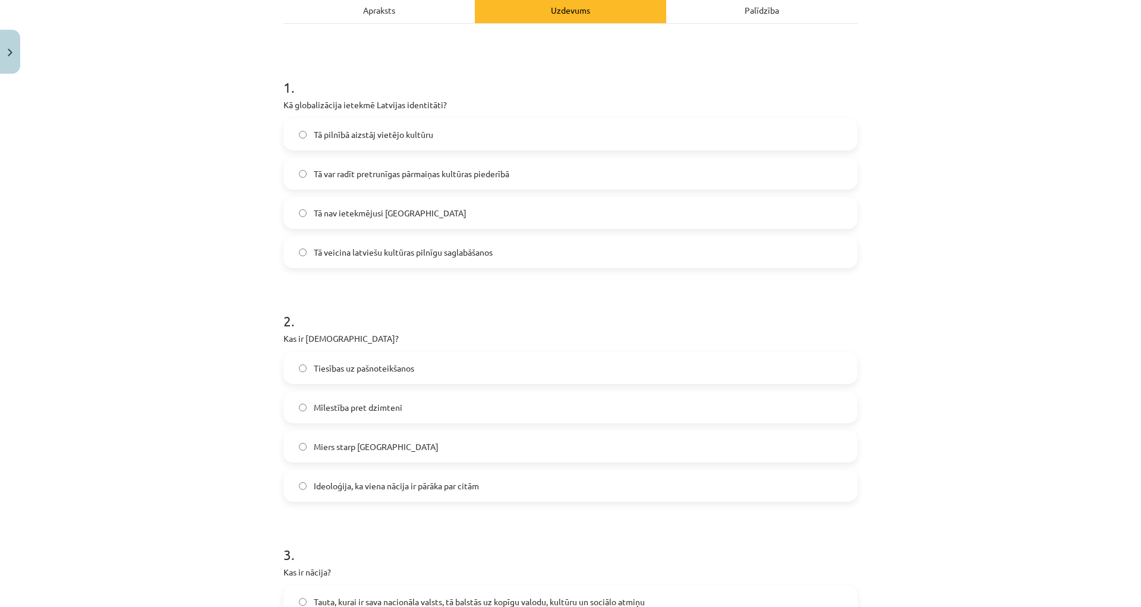 Image resolution: width=1141 pixels, height=607 pixels. I want to click on input: Tā veicina latviešu kultūras pilnīgu saglabāšanos, so click(302, 252).